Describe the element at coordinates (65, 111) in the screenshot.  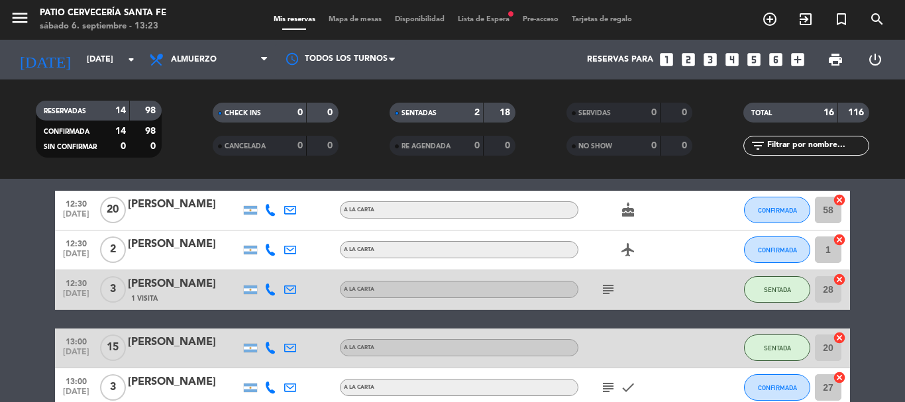
I see `span: RESERVADAS` at that location.